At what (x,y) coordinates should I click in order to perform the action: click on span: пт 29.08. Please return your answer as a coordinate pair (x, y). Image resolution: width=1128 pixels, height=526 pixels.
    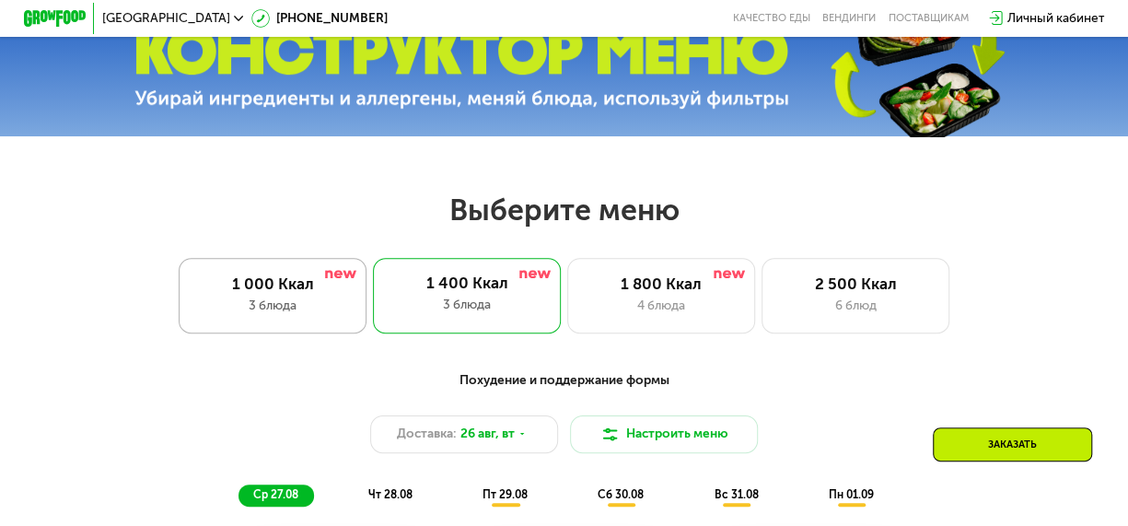
    Looking at the image, I should click on (505, 495).